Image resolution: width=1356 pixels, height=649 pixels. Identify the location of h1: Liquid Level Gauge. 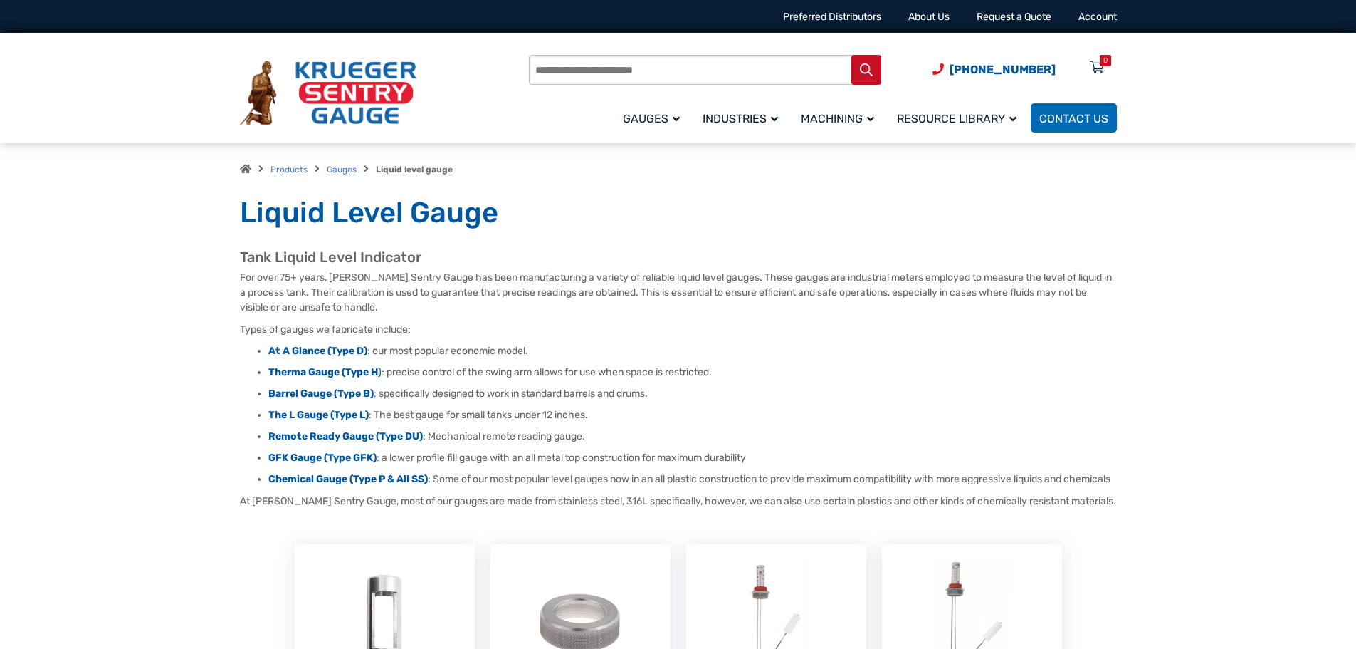
(679, 213).